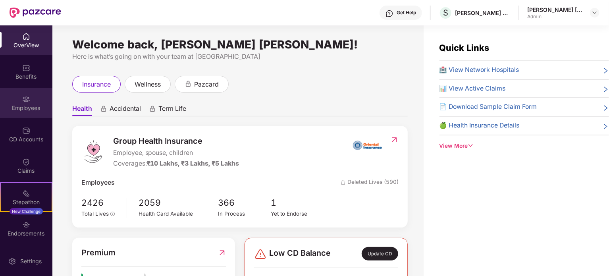  What do you see at coordinates (260, 254) in the screenshot?
I see `img: svg+xml;base64,PHN2ZyBpZD0iRGFuZ2VyLTMyeDMyIiB4bWxucz0iaHR0cDovL3d3dy53My5vcmcvMjAwMC9zdmciIHdpZH...` at bounding box center [260, 254].